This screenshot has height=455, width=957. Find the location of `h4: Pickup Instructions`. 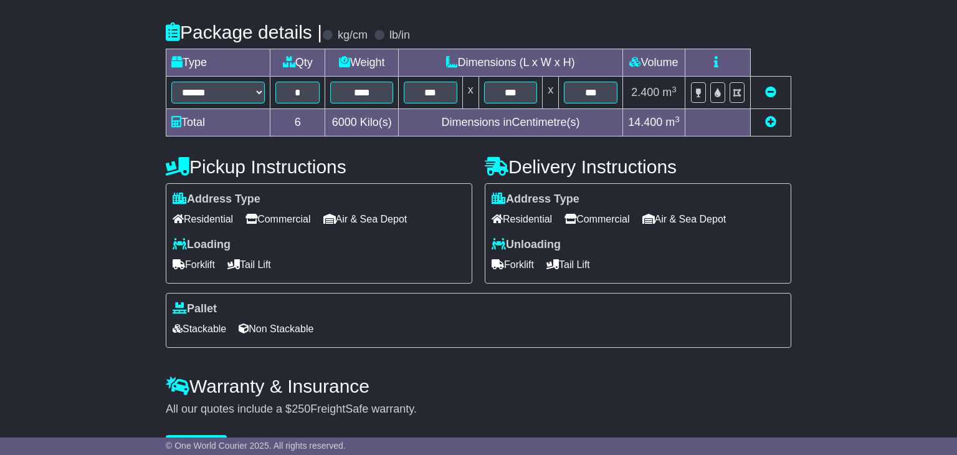

h4: Pickup Instructions is located at coordinates (319, 166).